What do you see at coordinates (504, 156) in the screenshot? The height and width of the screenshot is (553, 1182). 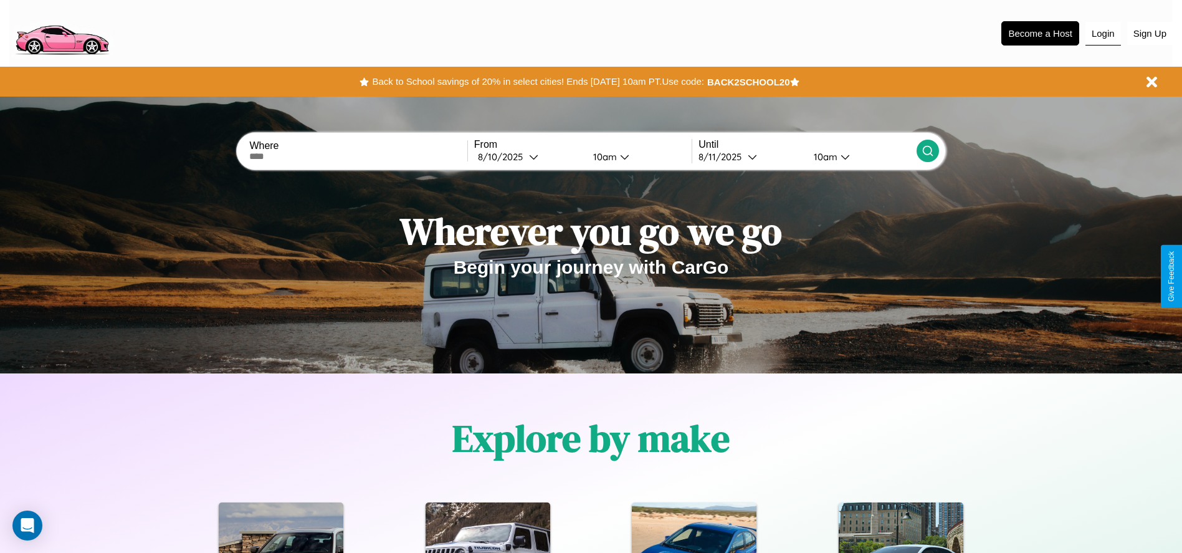 I see `div: 8 / 10 / 2025` at bounding box center [504, 156].